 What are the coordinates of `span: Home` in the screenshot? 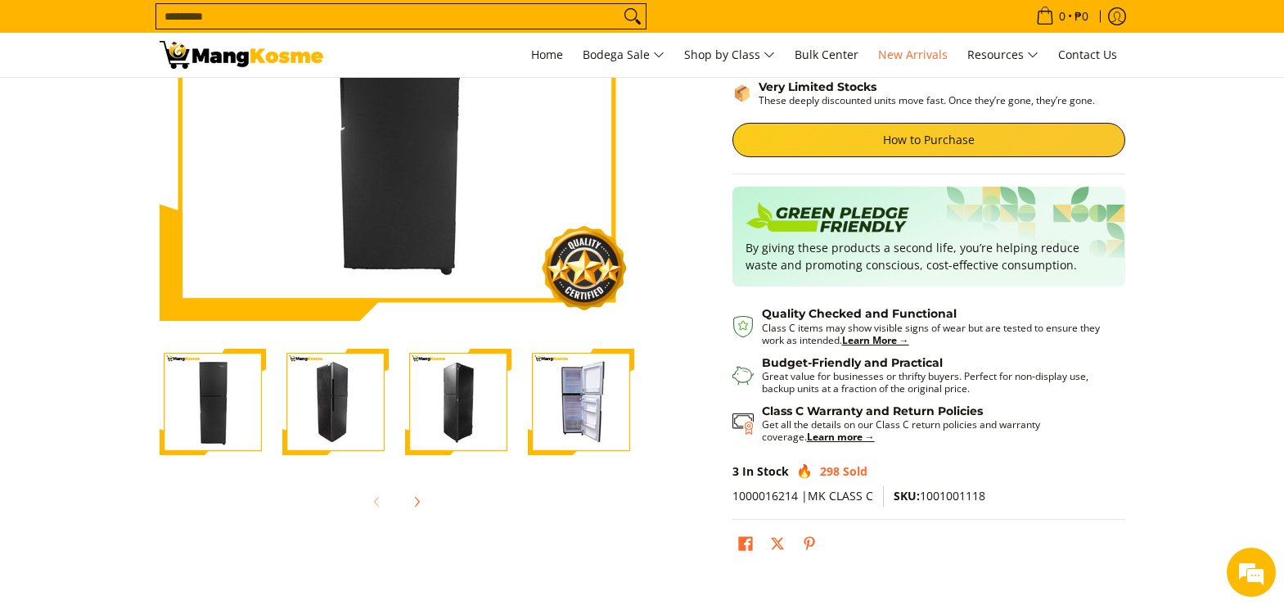 It's located at (547, 54).